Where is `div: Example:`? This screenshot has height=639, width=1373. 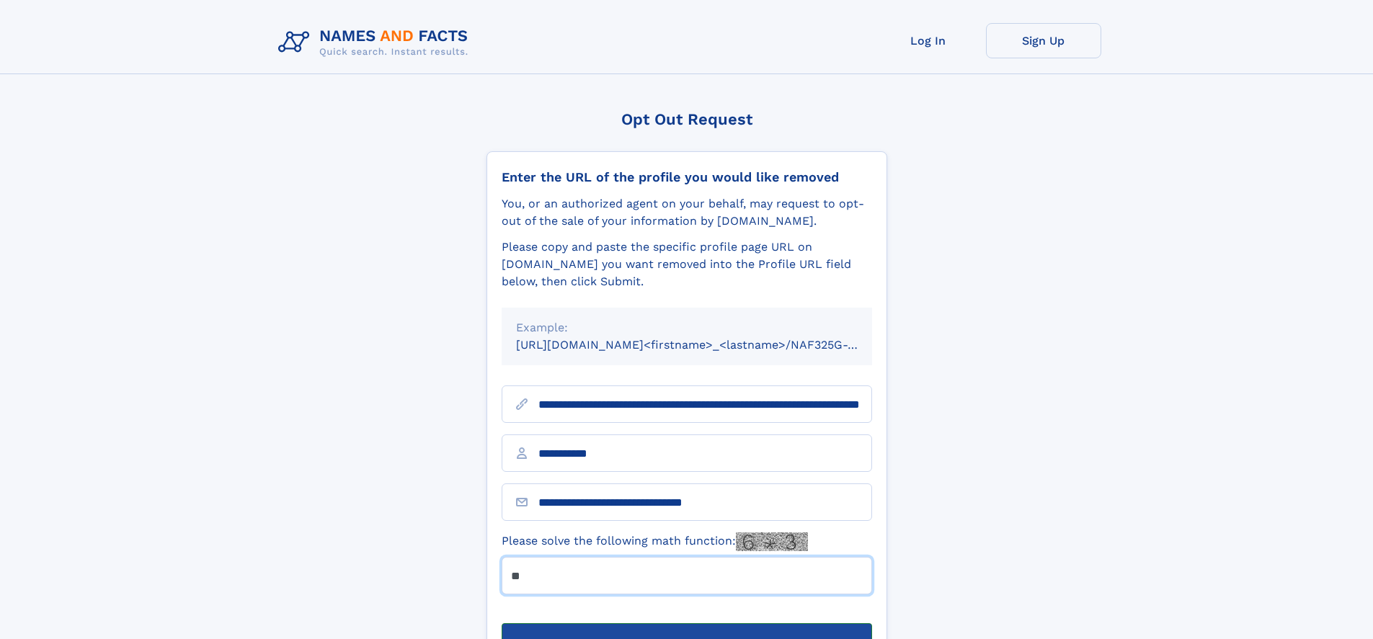 div: Example: is located at coordinates (687, 328).